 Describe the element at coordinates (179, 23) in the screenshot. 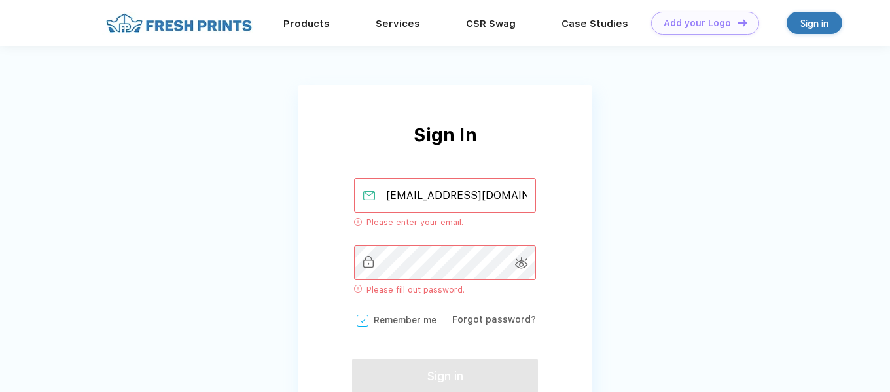

I see `img: fo%20logo%202.webp` at that location.